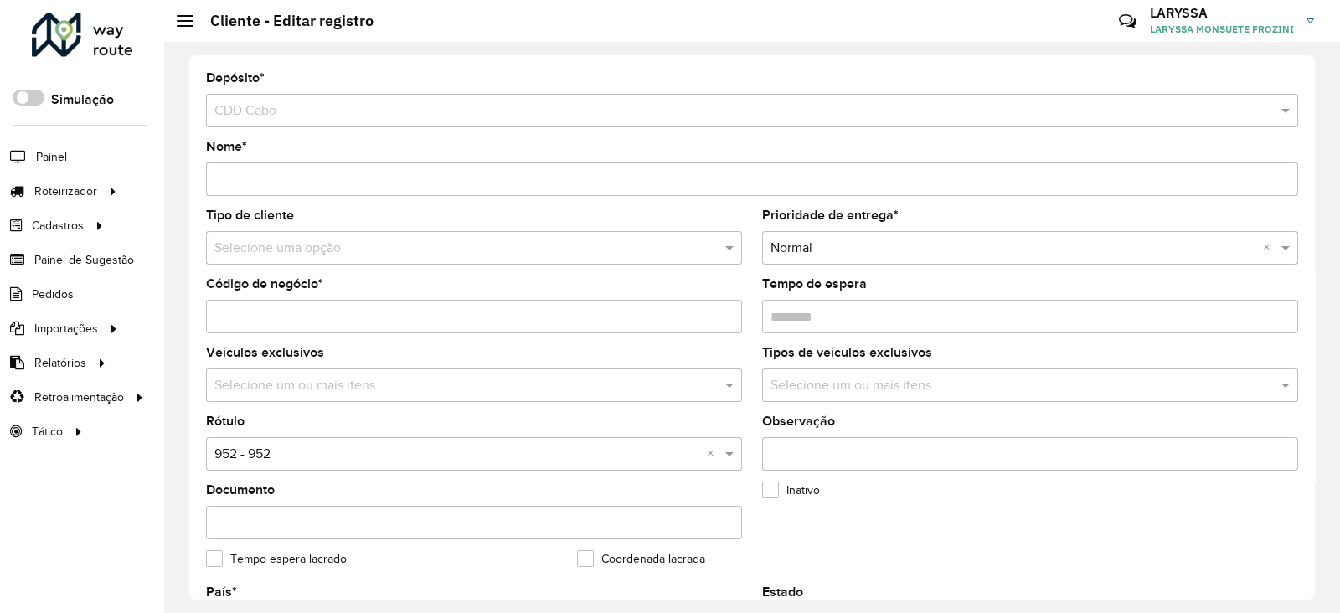 The height and width of the screenshot is (613, 1340). I want to click on label: Prioridade de entrega, so click(830, 215).